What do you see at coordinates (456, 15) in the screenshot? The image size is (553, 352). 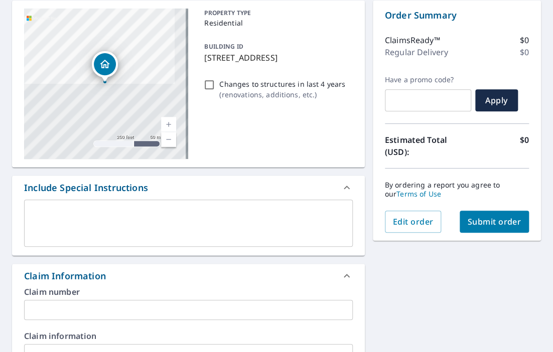 I see `p: Order Summary` at bounding box center [456, 15].